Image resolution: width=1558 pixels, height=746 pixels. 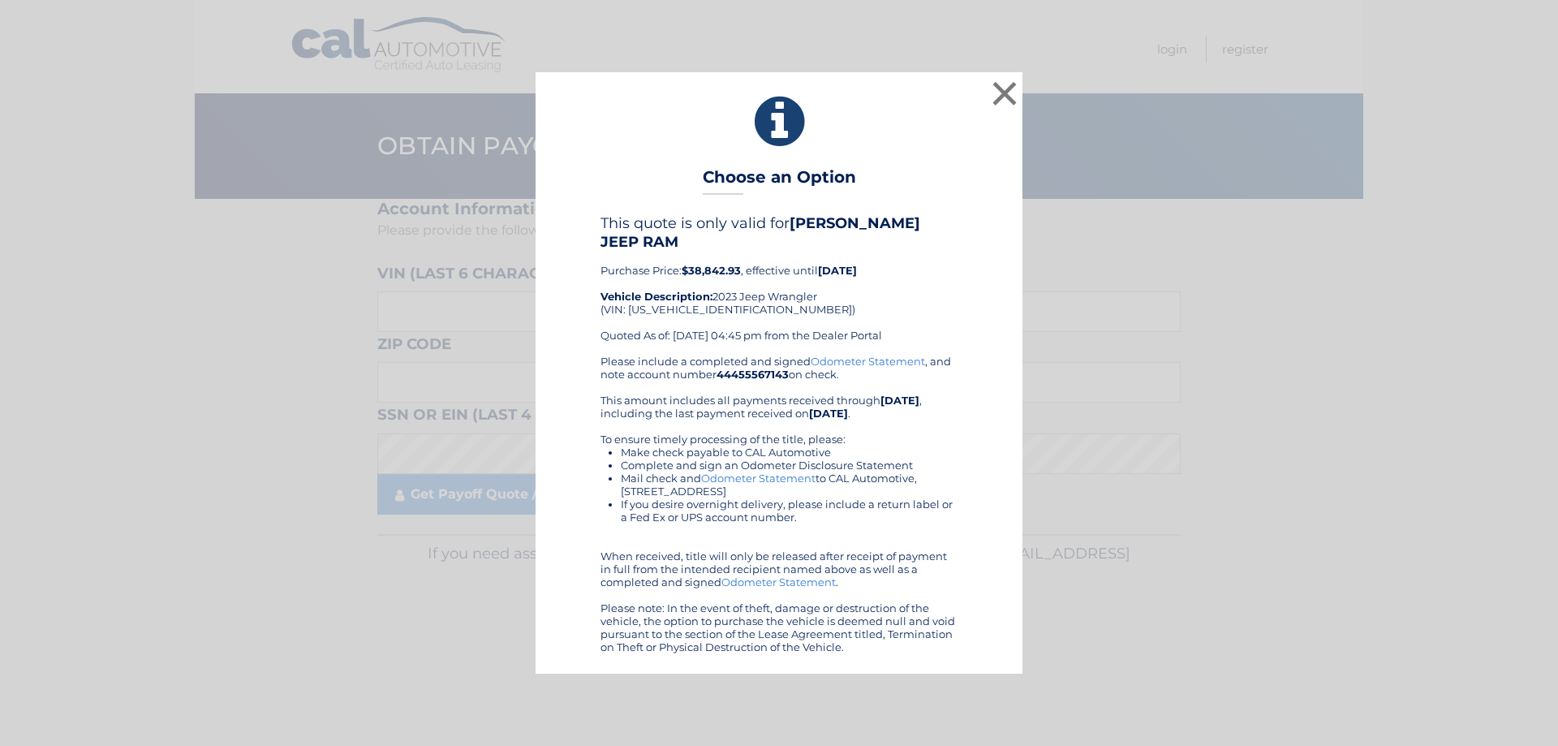 What do you see at coordinates (752, 374) in the screenshot?
I see `b: 44455567143` at bounding box center [752, 374].